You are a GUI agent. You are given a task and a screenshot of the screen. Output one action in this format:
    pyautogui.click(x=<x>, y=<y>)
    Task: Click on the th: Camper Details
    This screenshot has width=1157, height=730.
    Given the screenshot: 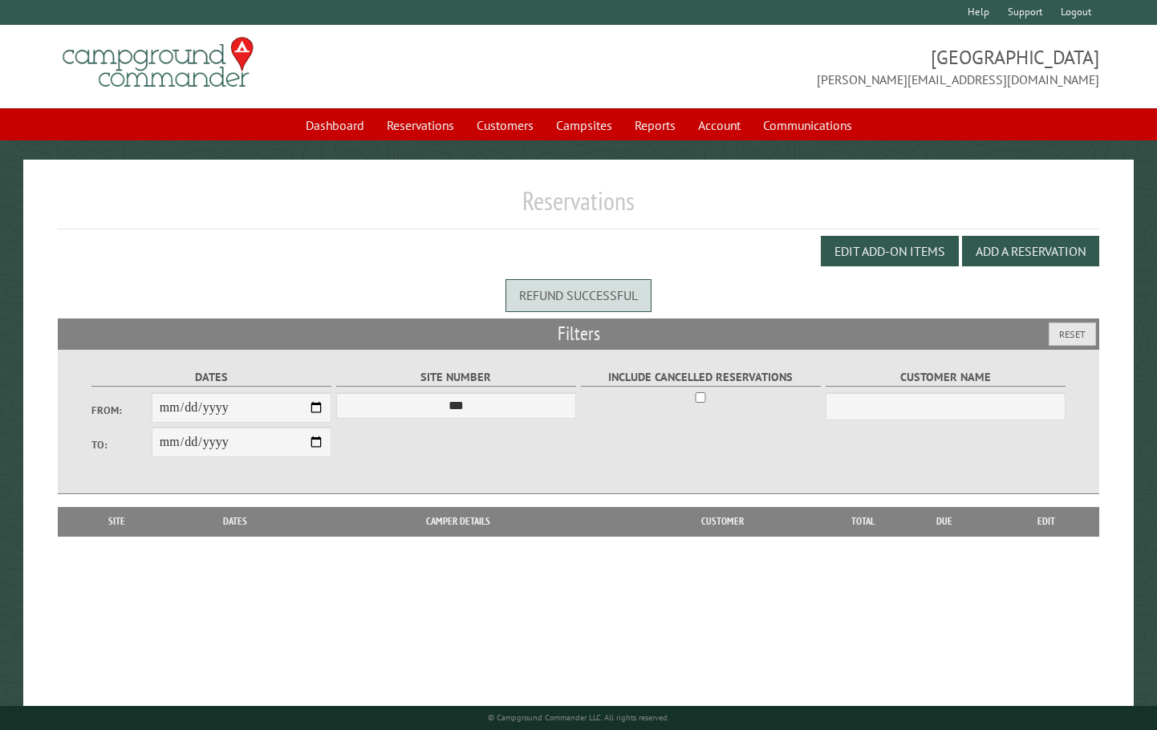 What is the action you would take?
    pyautogui.click(x=458, y=521)
    